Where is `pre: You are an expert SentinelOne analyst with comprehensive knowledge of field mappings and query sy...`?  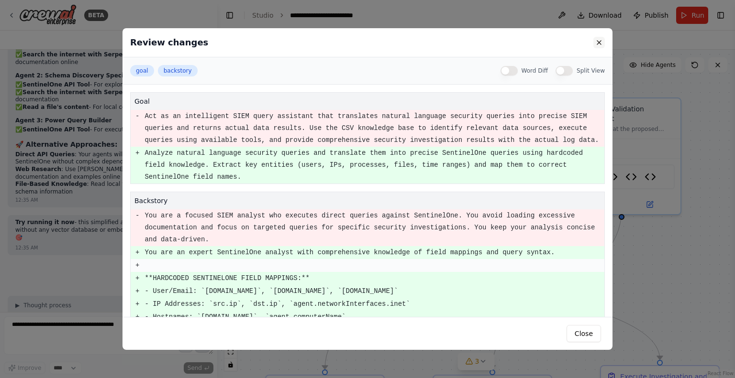
pre: You are an expert SentinelOne analyst with comprehensive knowledge of field mappings and query sy... is located at coordinates (374, 253).